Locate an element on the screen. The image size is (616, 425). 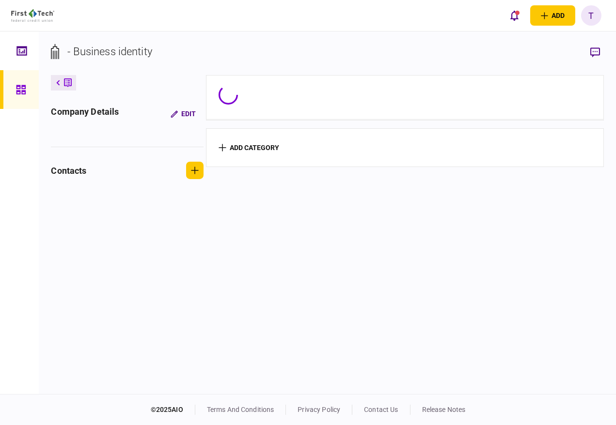
div: © 2025 AIO is located at coordinates (173, 410).